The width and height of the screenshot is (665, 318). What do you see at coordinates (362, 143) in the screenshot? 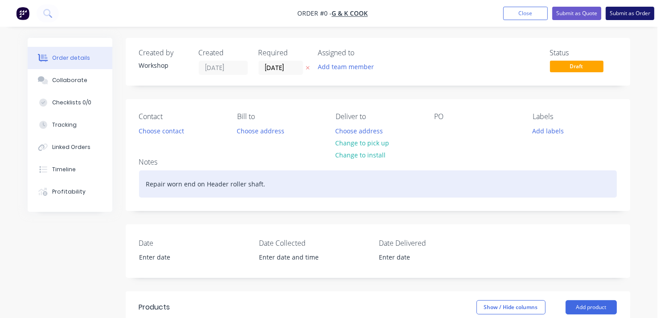
I see `button: Change to pick up` at bounding box center [362, 143].